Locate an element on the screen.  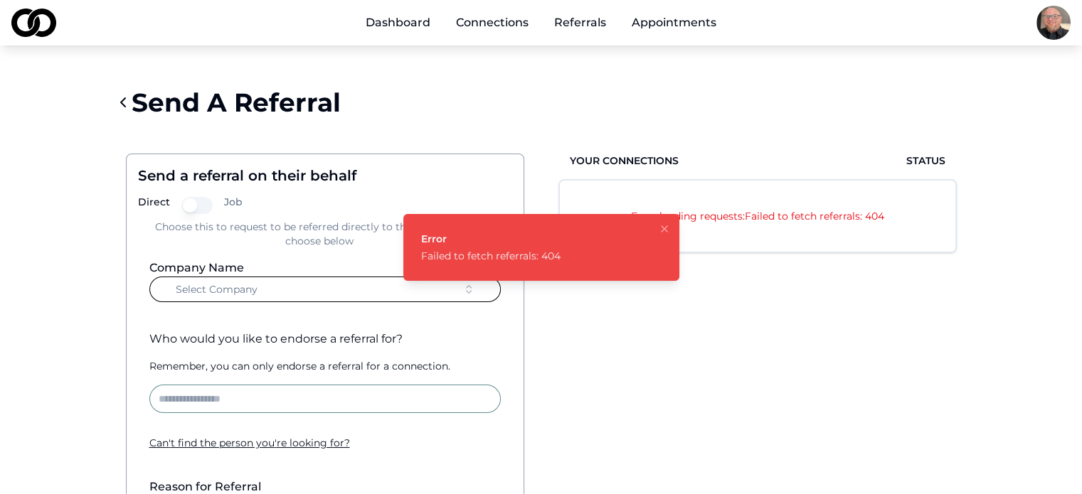
span: Status is located at coordinates (925, 161).